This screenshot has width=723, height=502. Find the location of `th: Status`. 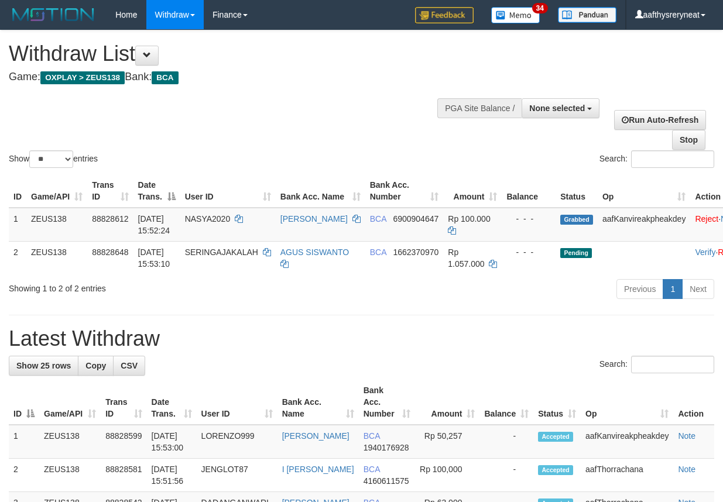

th: Status is located at coordinates (576, 191).